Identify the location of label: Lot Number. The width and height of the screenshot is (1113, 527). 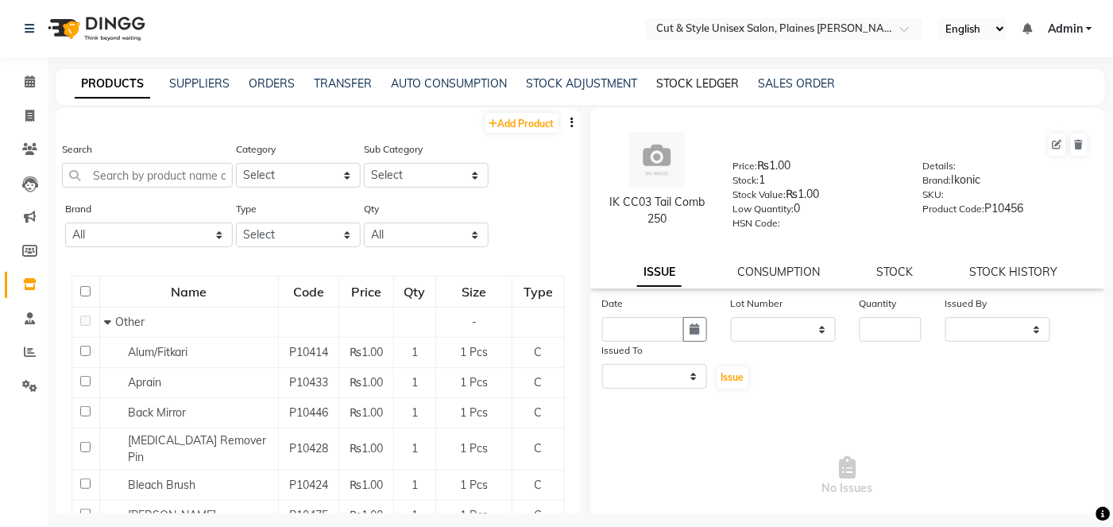
(757, 303).